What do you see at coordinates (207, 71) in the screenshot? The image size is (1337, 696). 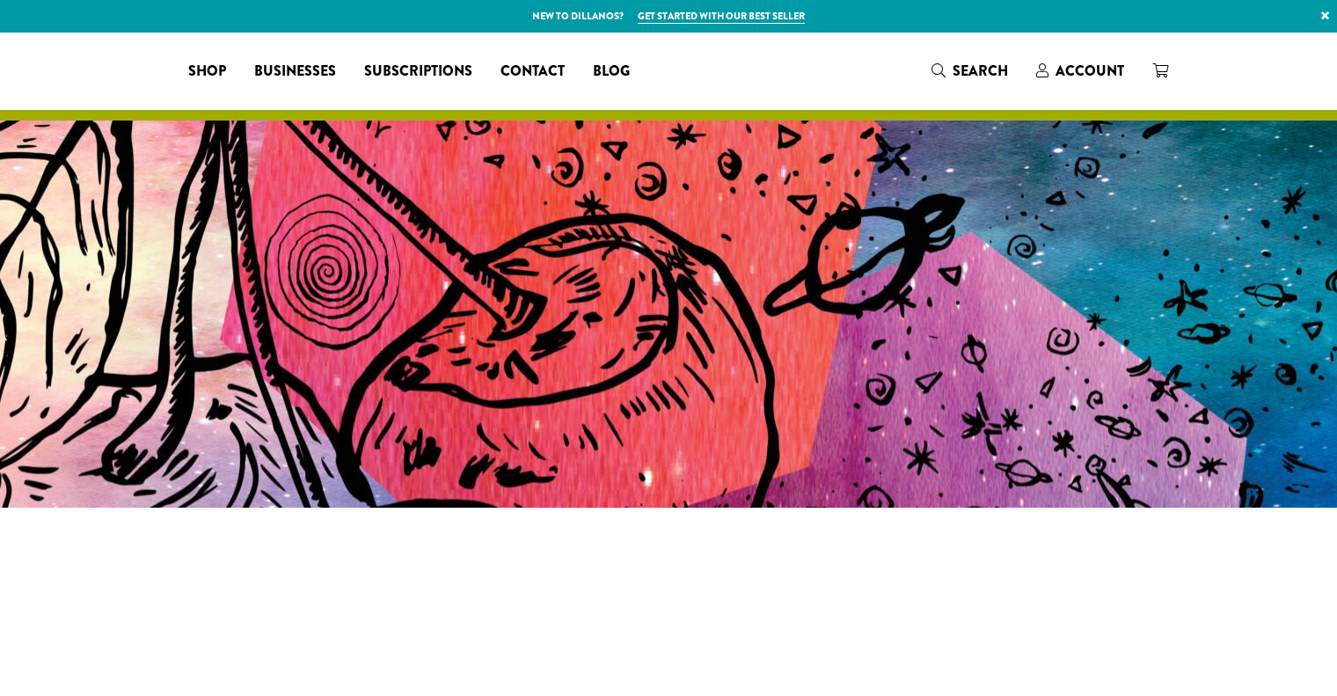 I see `span: Shop` at bounding box center [207, 71].